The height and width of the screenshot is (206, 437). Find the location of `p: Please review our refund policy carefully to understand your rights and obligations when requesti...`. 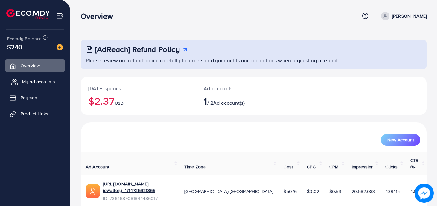

p: Please review our refund policy carefully to understand your rights and obligations when requesti... is located at coordinates (254, 60).